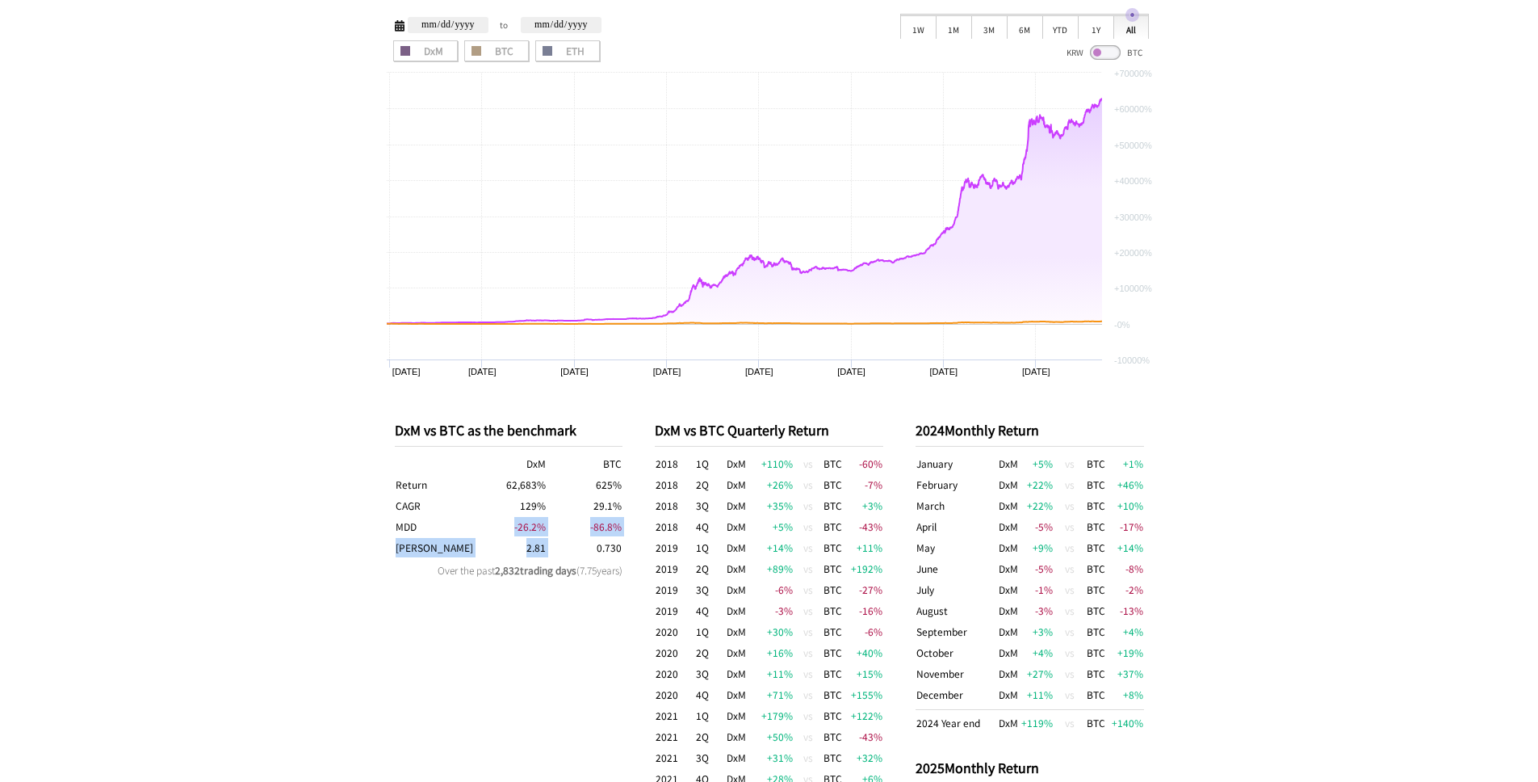  I want to click on td: +14 %, so click(1127, 547).